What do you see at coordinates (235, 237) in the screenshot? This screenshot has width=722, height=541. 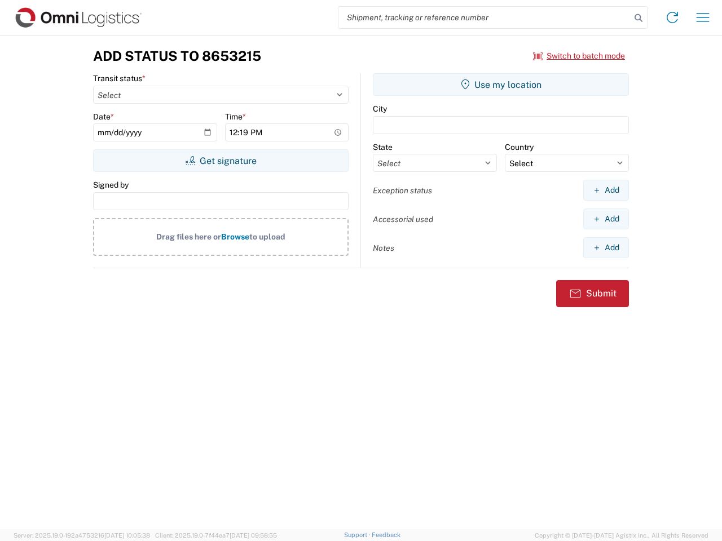 I see `span: Browse` at bounding box center [235, 237].